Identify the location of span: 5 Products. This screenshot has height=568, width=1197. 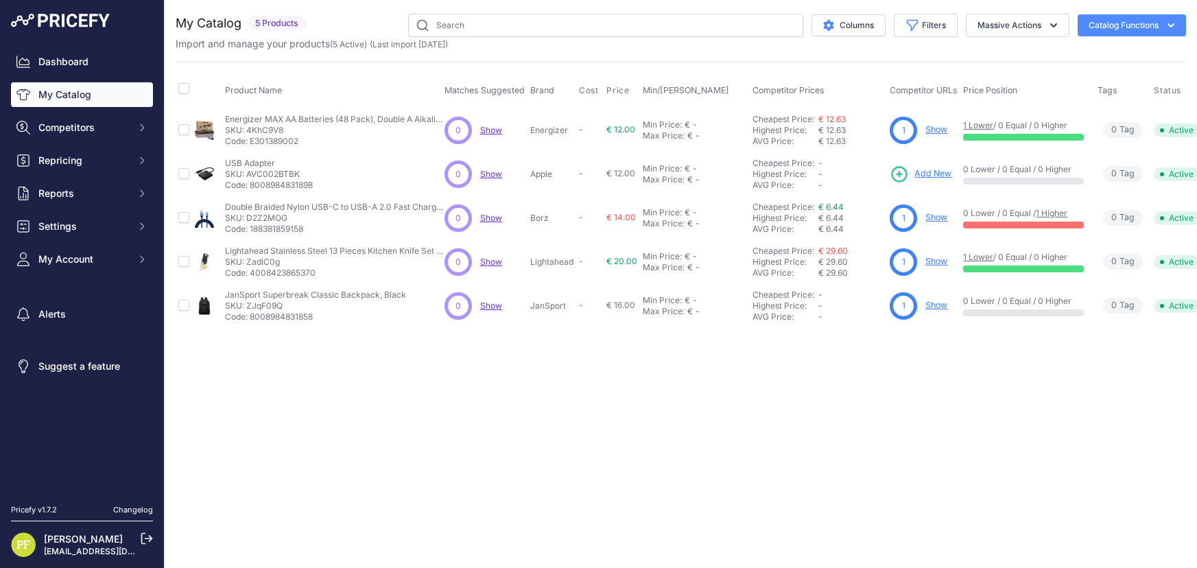
(276, 23).